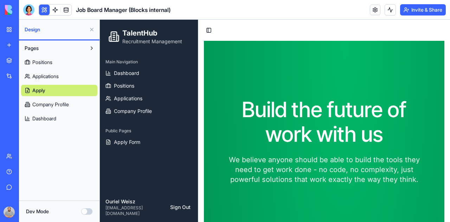 This screenshot has height=222, width=450. I want to click on span: Pages, so click(32, 48).